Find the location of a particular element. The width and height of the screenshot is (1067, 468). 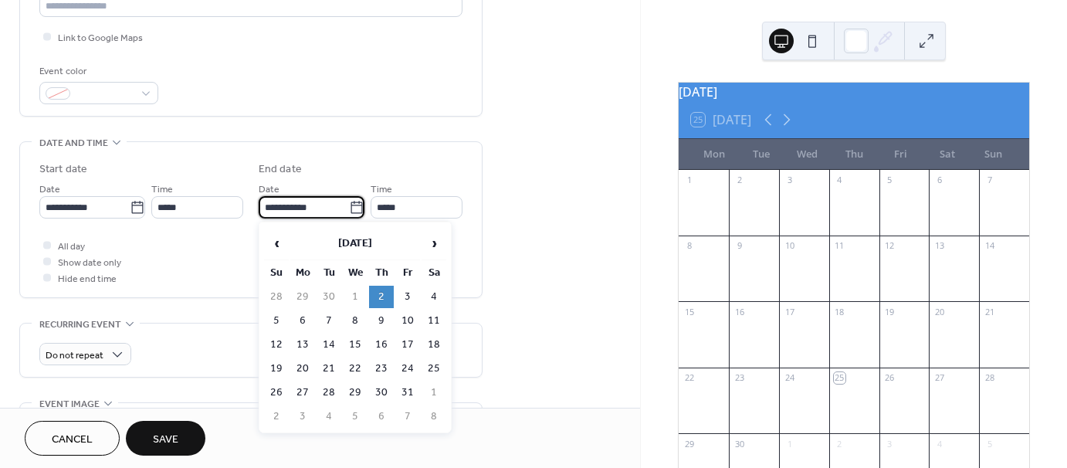

div: 8 is located at coordinates (689, 246).